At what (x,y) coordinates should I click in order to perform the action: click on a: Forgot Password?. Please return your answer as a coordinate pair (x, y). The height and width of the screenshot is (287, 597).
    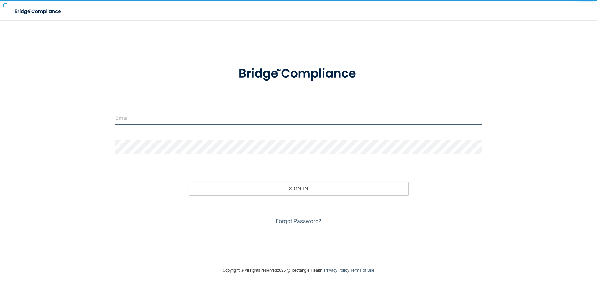
    Looking at the image, I should click on (299, 221).